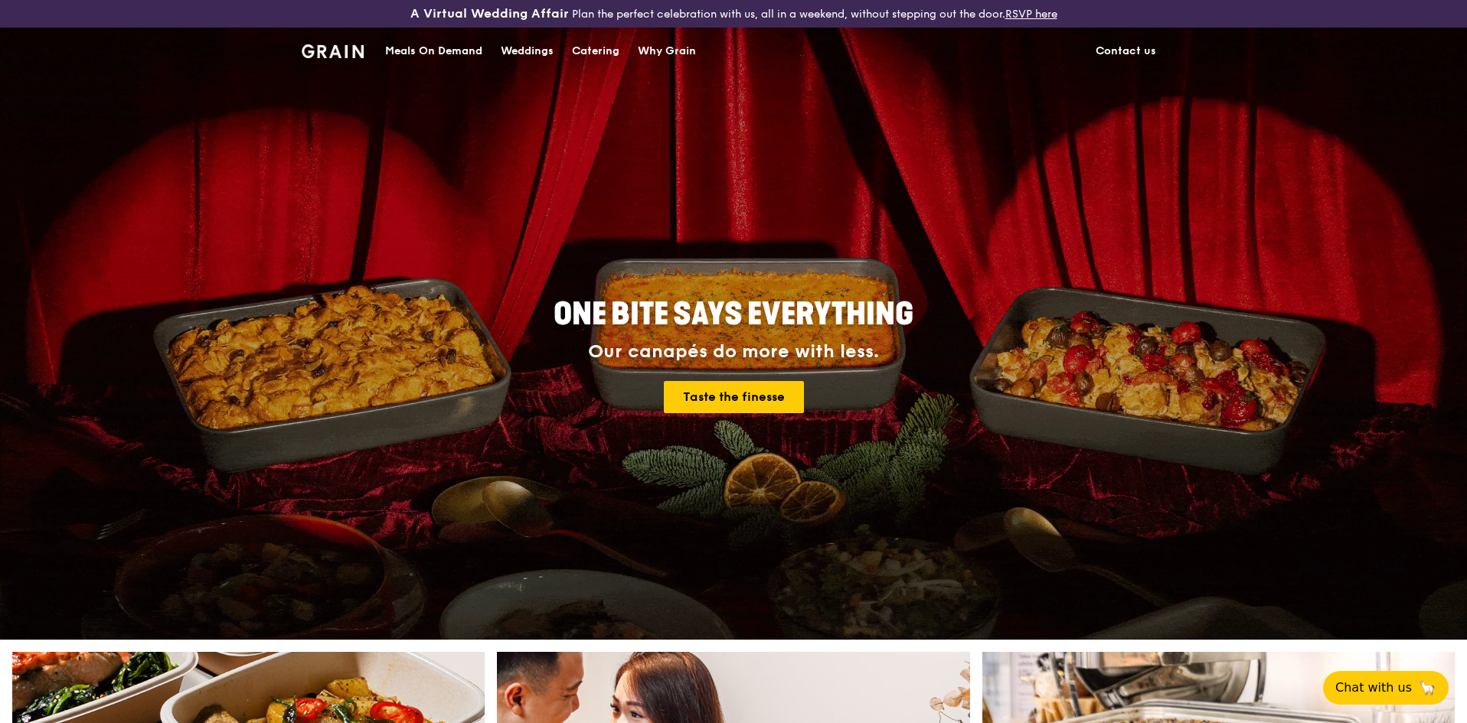 This screenshot has height=723, width=1467. Describe the element at coordinates (489, 14) in the screenshot. I see `h3: A Virtual Wedding Affair` at that location.